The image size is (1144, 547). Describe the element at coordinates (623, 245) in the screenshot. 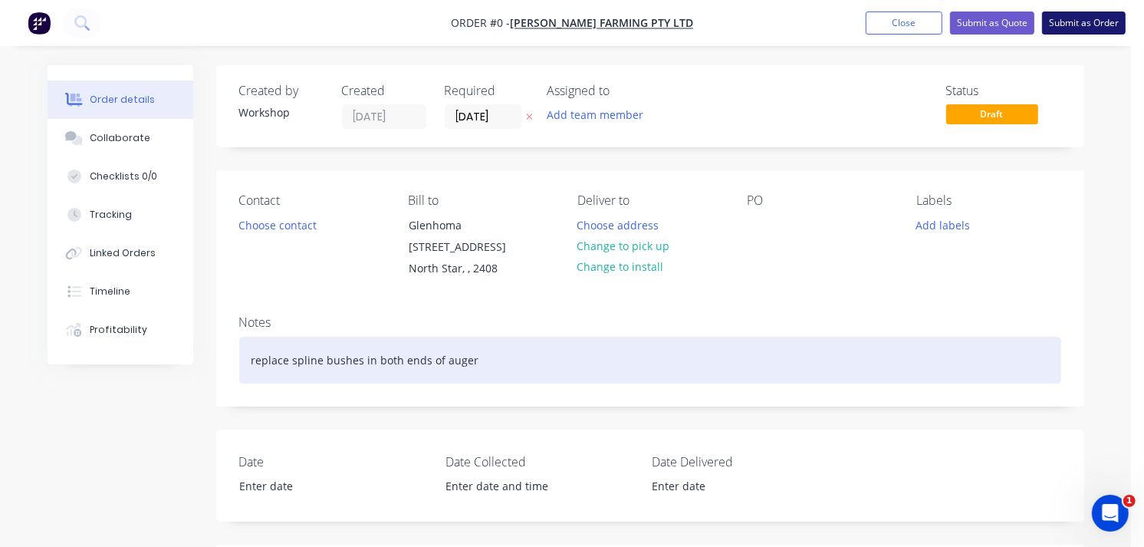

I see `button: Change to pick up` at that location.